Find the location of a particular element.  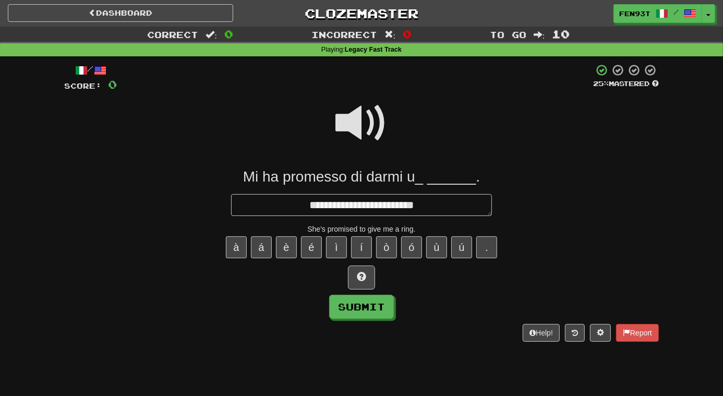

button: Submit is located at coordinates (362, 307).